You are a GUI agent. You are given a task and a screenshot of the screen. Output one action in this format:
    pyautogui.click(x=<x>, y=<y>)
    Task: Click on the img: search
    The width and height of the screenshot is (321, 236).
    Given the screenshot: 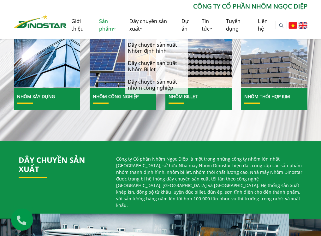 What is the action you would take?
    pyautogui.click(x=282, y=26)
    